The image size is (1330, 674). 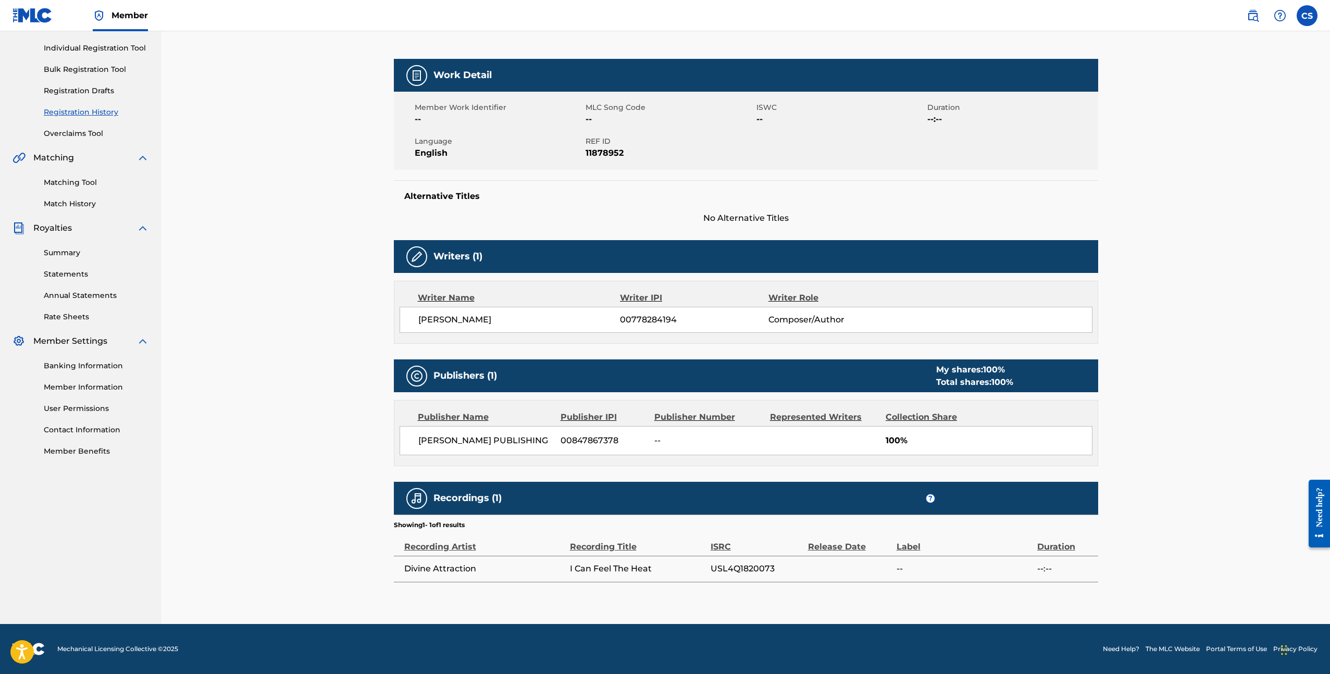 I want to click on a: Privacy Policy, so click(x=1295, y=649).